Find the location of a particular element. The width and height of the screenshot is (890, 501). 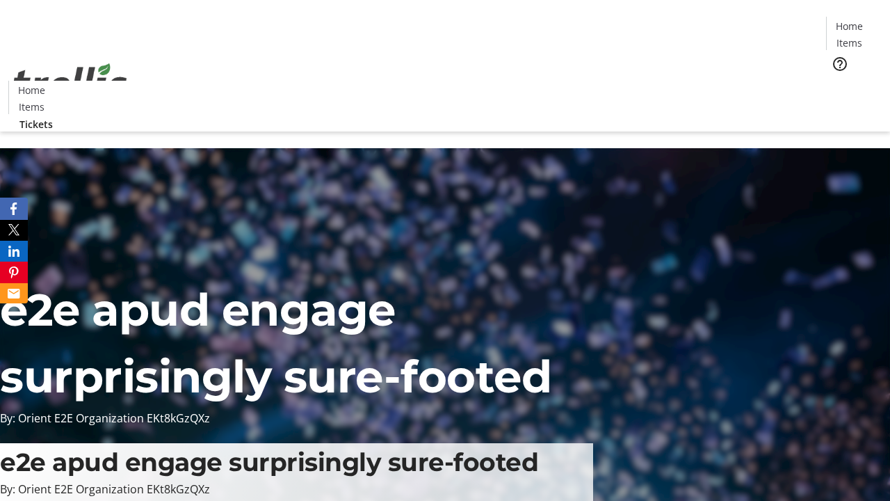

button: Help is located at coordinates (840, 64).